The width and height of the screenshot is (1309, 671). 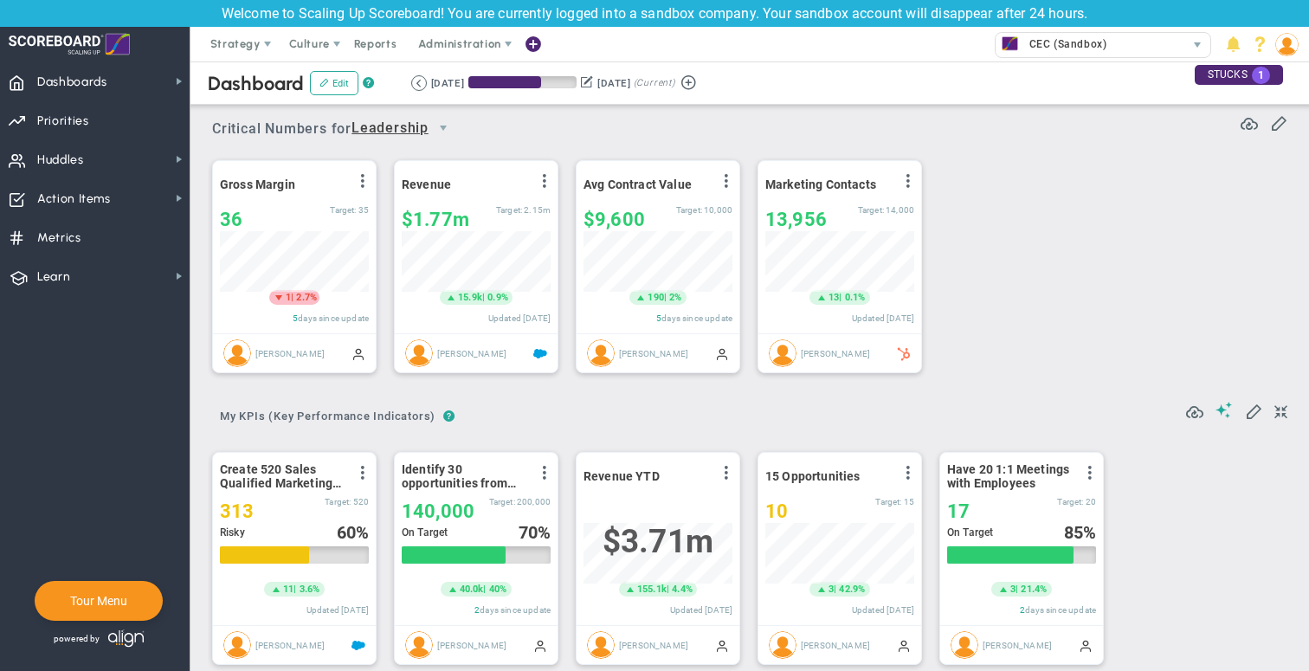 What do you see at coordinates (813, 476) in the screenshot?
I see `span: 15 Opportunities` at bounding box center [813, 476].